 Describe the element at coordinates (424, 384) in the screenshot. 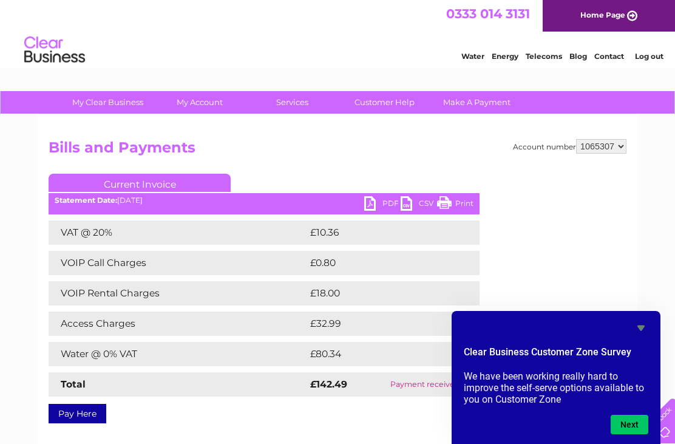

I see `td: Payment received` at that location.